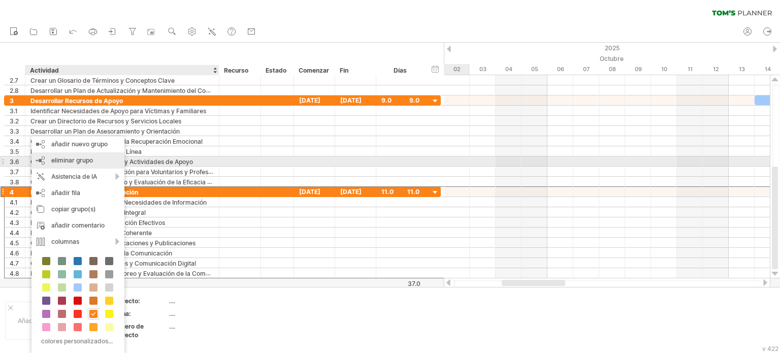 The height and width of the screenshot is (353, 780). I want to click on font: 11.0, so click(387, 191).